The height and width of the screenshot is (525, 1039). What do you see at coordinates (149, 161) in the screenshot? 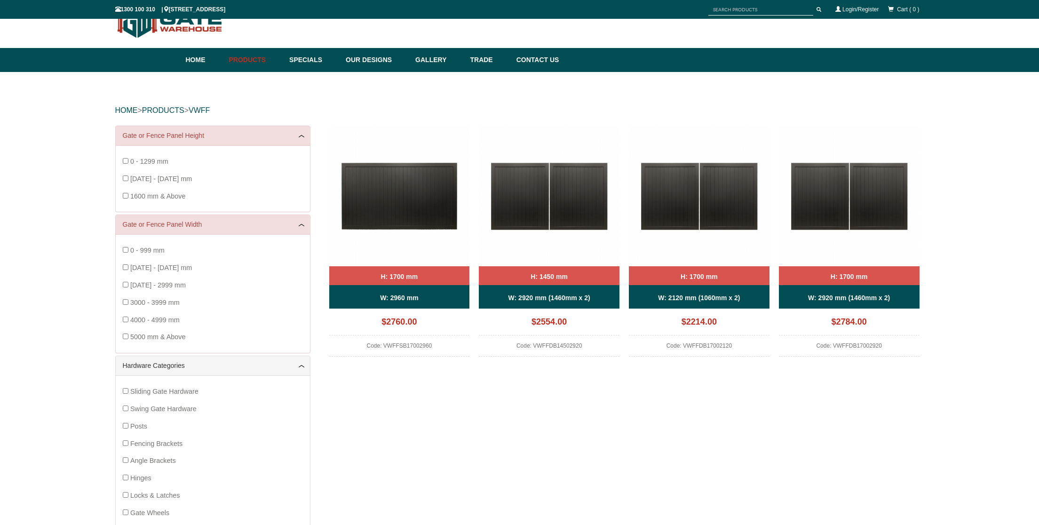
I see `span: 0 - 1299 mm` at bounding box center [149, 161].